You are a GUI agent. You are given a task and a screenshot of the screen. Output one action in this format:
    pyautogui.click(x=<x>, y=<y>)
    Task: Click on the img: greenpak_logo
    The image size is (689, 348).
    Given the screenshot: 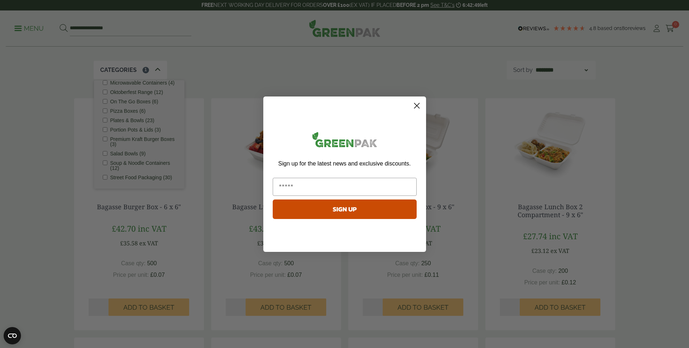 What is the action you would take?
    pyautogui.click(x=345, y=141)
    